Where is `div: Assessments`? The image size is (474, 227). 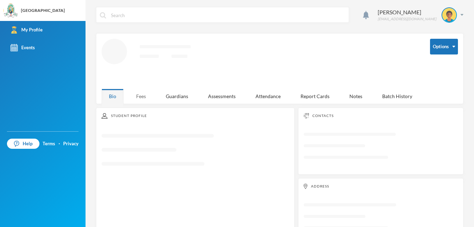
div: Assessments is located at coordinates (222, 96).